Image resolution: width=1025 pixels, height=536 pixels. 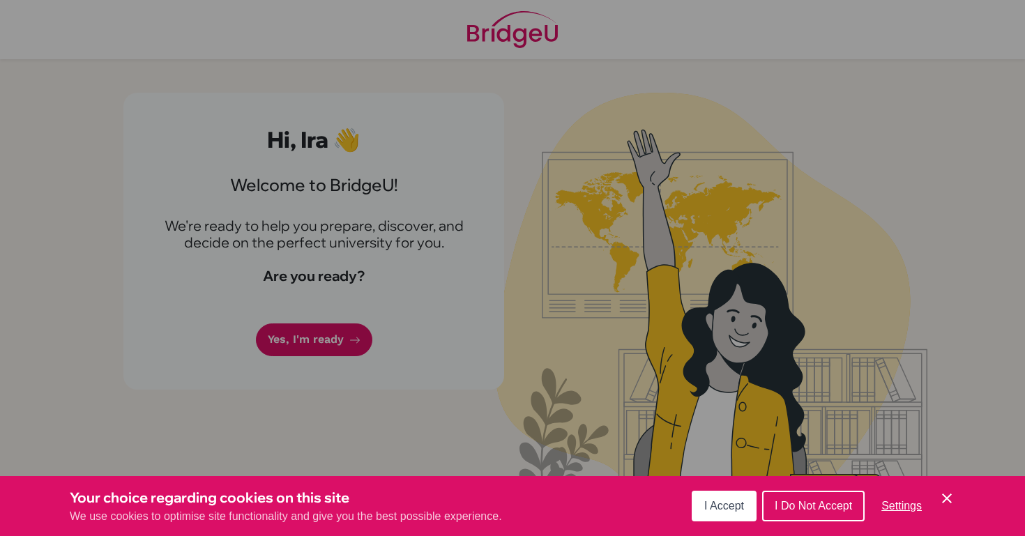 I want to click on p: We use cookies to optimise site functionality and give you the best possible experience., so click(x=286, y=517).